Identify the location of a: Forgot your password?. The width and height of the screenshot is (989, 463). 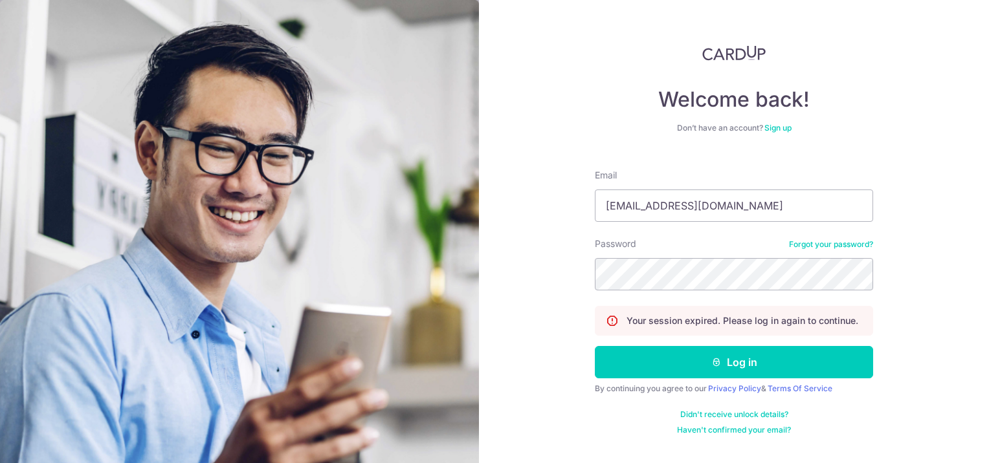
(831, 245).